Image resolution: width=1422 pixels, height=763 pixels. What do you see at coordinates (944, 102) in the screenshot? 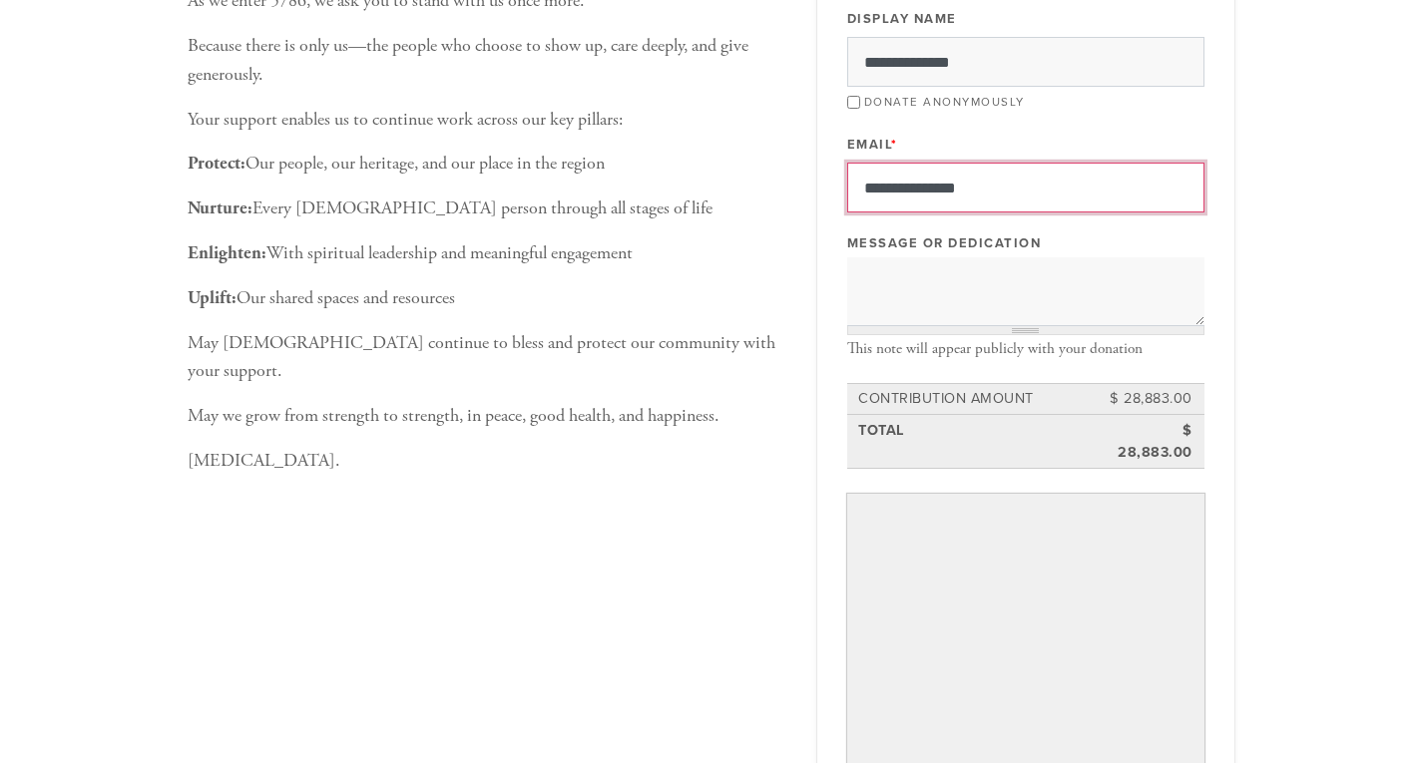
I see `label: Donate Anonymously` at bounding box center [944, 102].